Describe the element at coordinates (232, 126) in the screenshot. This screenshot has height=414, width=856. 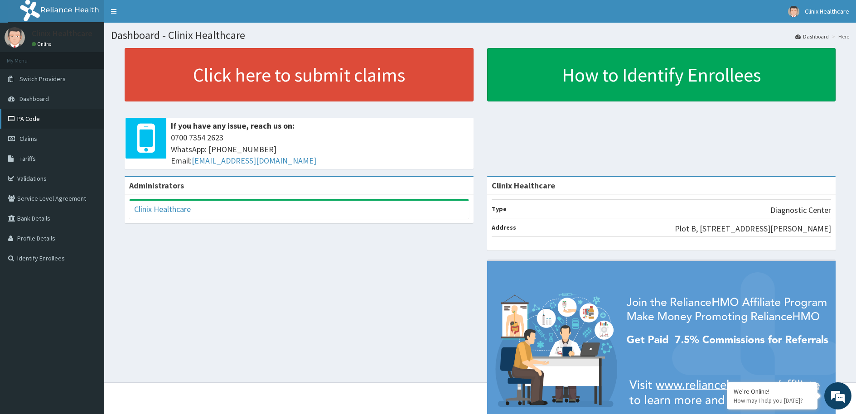
I see `b: If you have any issue, reach us on:` at that location.